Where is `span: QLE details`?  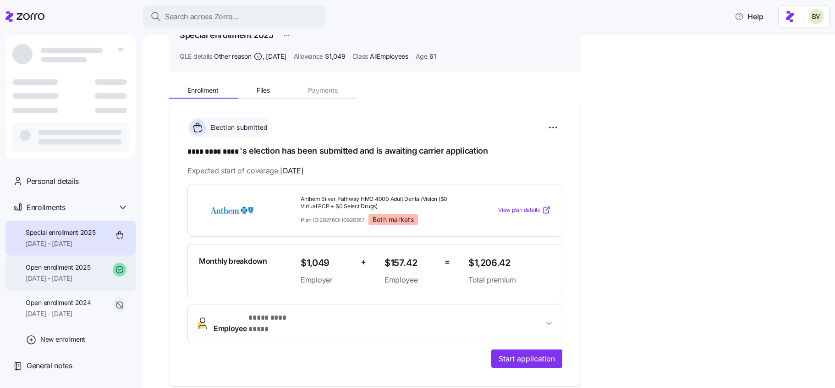 span: QLE details is located at coordinates (196, 56).